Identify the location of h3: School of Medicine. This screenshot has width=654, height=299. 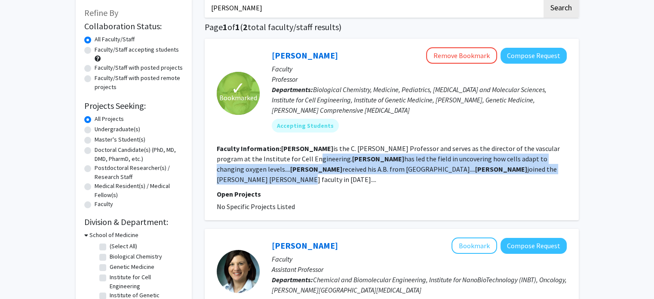
(114, 235).